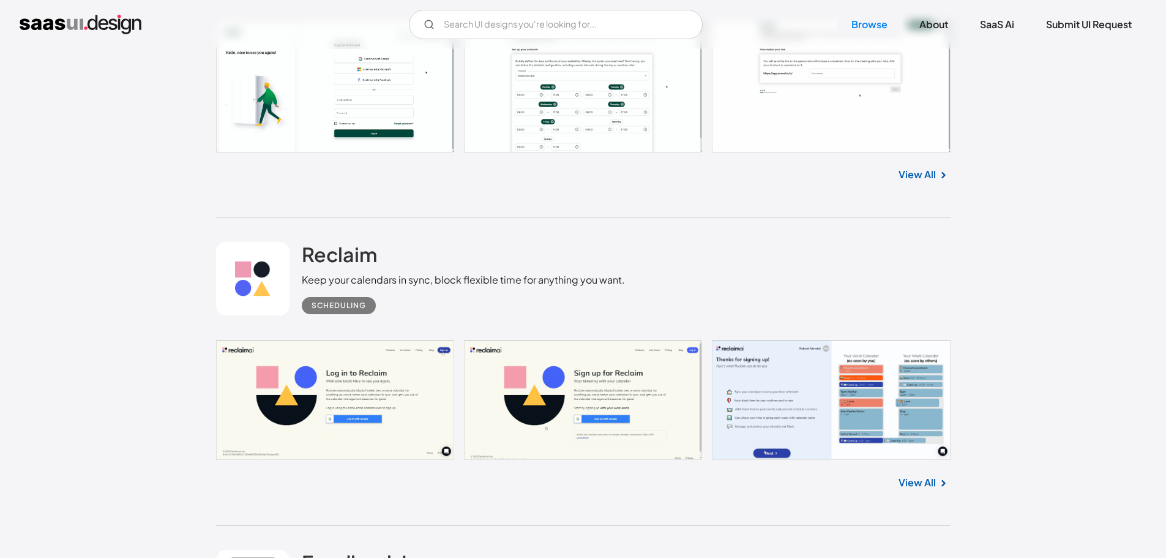  I want to click on h2: Reclaim, so click(339, 254).